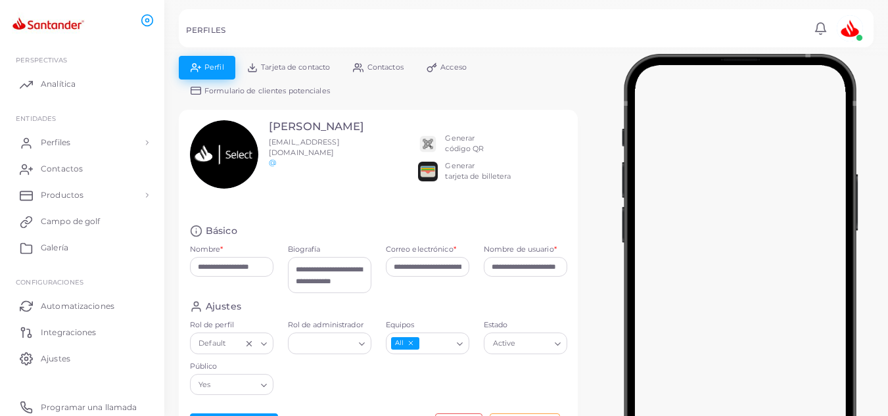 The width and height of the screenshot is (888, 416). I want to click on font: PERFILES, so click(206, 30).